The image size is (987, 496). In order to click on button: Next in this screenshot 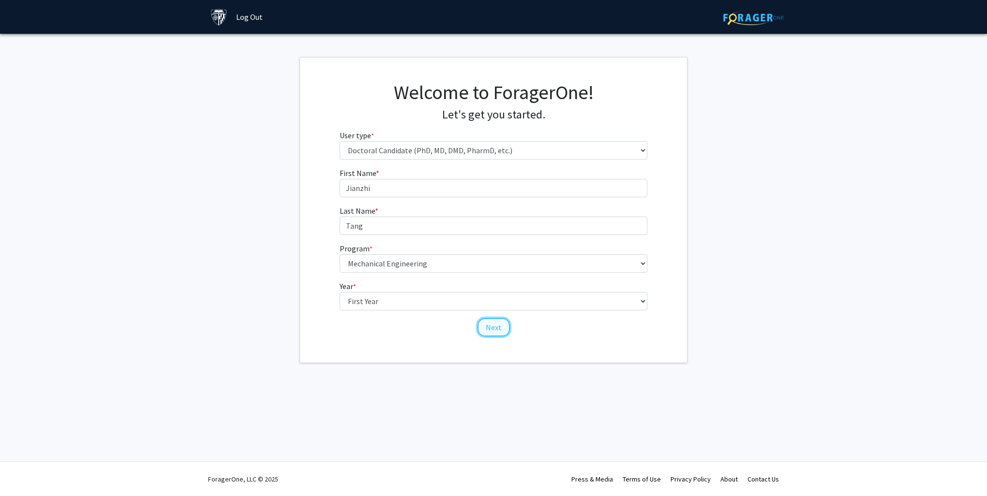, I will do `click(494, 328)`.